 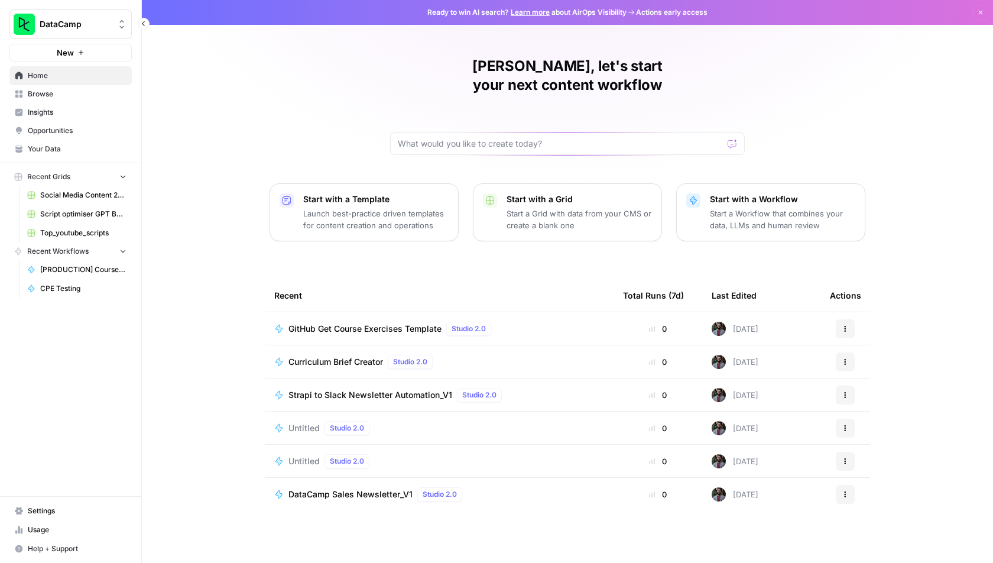 What do you see at coordinates (376, 219) in the screenshot?
I see `p: Launch best-practice driven templates for content creation and operations` at bounding box center [376, 219].